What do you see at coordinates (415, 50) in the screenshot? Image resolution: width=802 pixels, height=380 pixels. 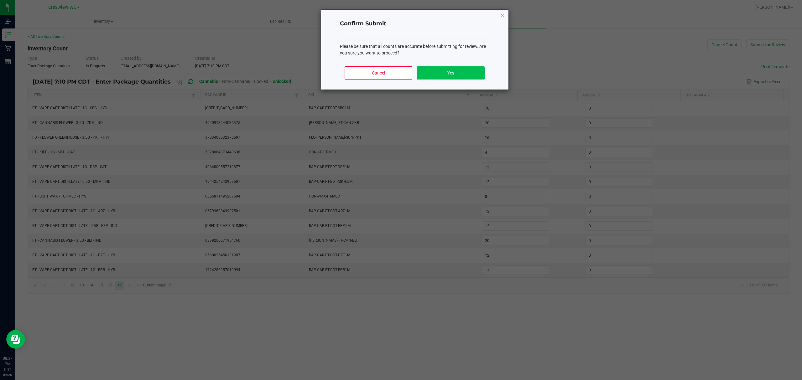 I see `div: Please be sure that all counts are accurate before submitting for review. Are you sure you want t...` at bounding box center [415, 50].